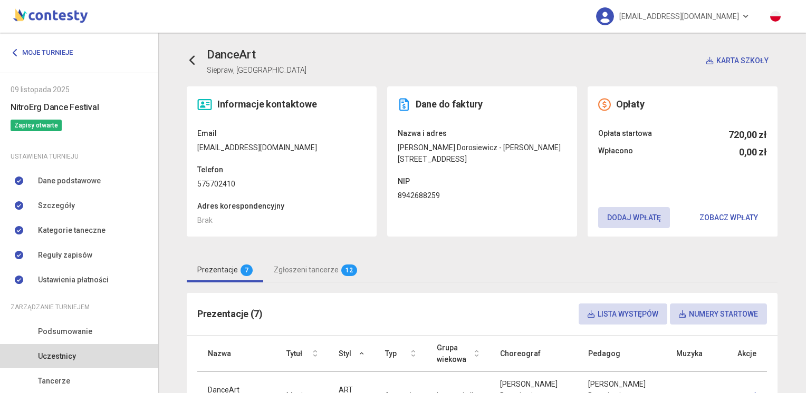 This screenshot has width=806, height=393. Describe the element at coordinates (246, 271) in the screenshot. I see `span: 7` at that location.